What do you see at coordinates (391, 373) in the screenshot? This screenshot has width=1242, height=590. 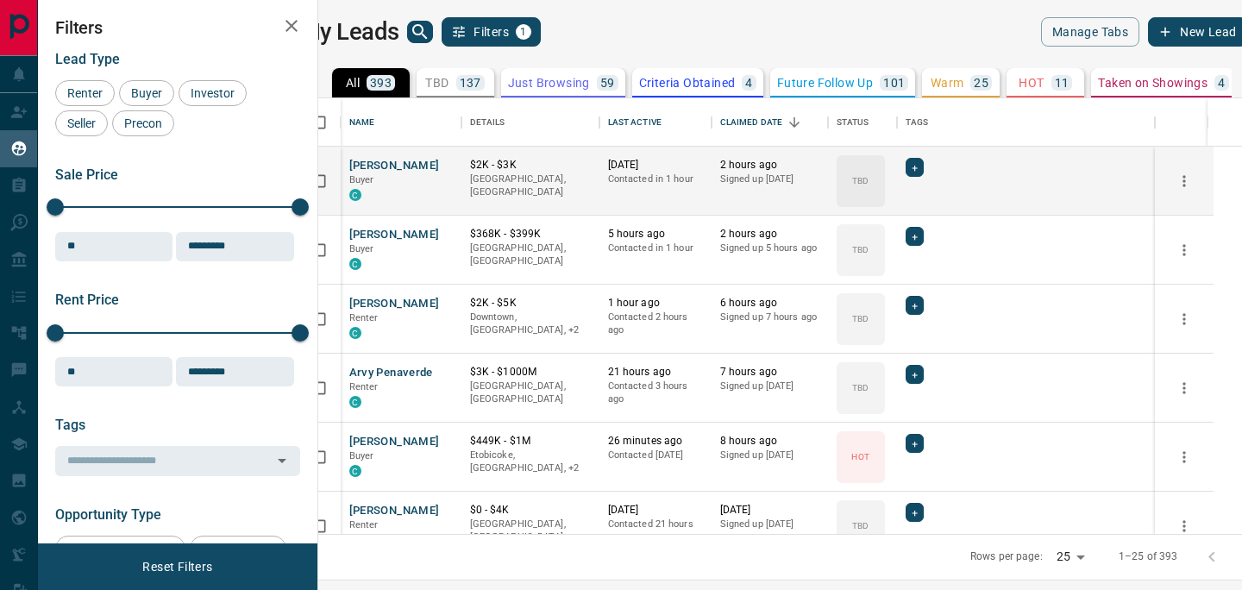 I see `button: Arvy Penaverde` at bounding box center [391, 373].